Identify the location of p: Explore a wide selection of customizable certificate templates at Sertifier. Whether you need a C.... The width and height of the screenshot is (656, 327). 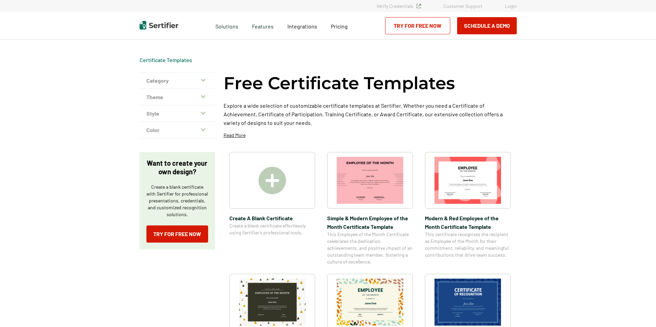
(370, 114).